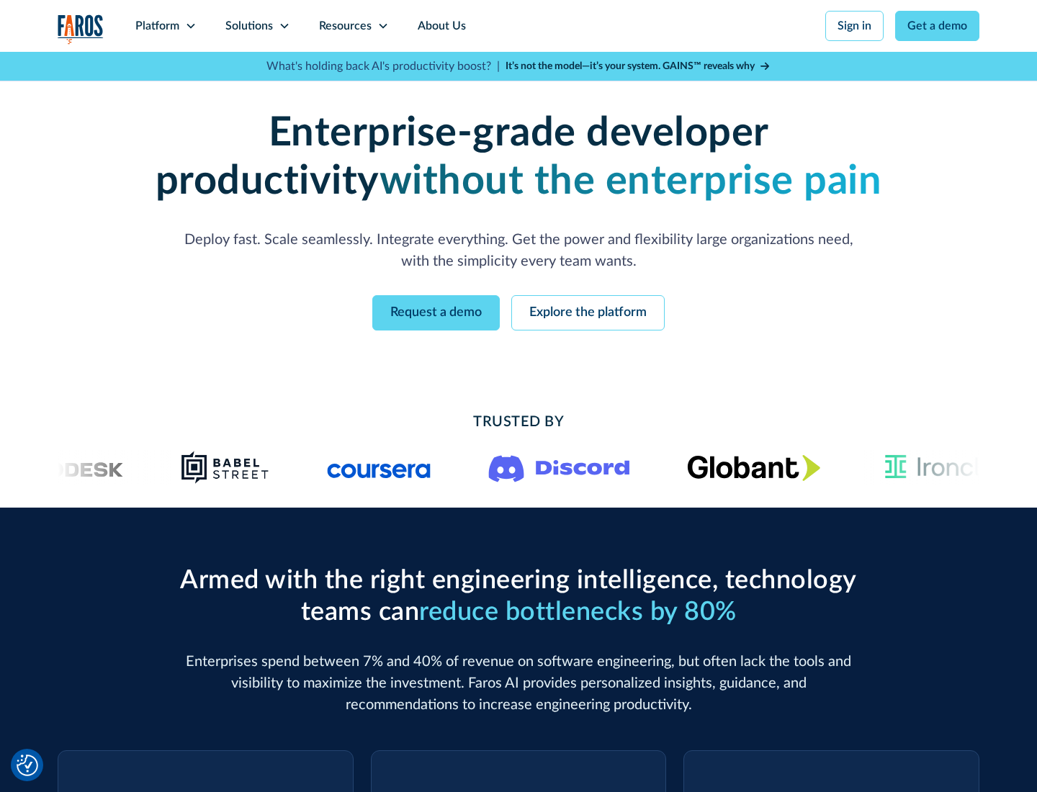  Describe the element at coordinates (577, 612) in the screenshot. I see `span: reduce bottlenecks by 80%` at that location.